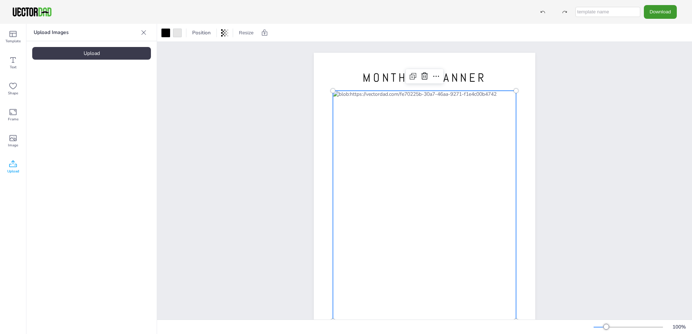 Image resolution: width=692 pixels, height=334 pixels. I want to click on span: Text, so click(13, 67).